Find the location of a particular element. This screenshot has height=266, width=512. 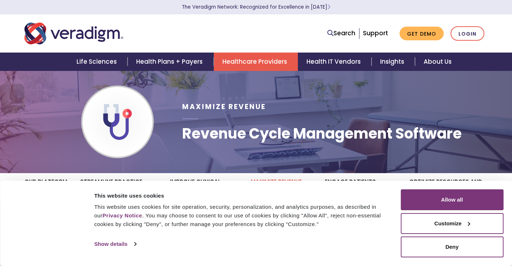

a: Insights is located at coordinates (393, 61).